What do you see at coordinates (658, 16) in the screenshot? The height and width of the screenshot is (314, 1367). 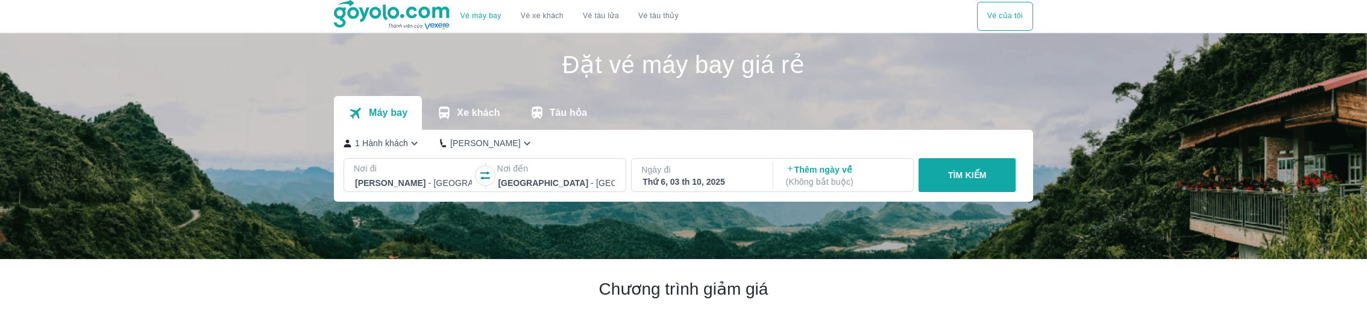 I see `button: Vé tàu thủy` at bounding box center [658, 16].